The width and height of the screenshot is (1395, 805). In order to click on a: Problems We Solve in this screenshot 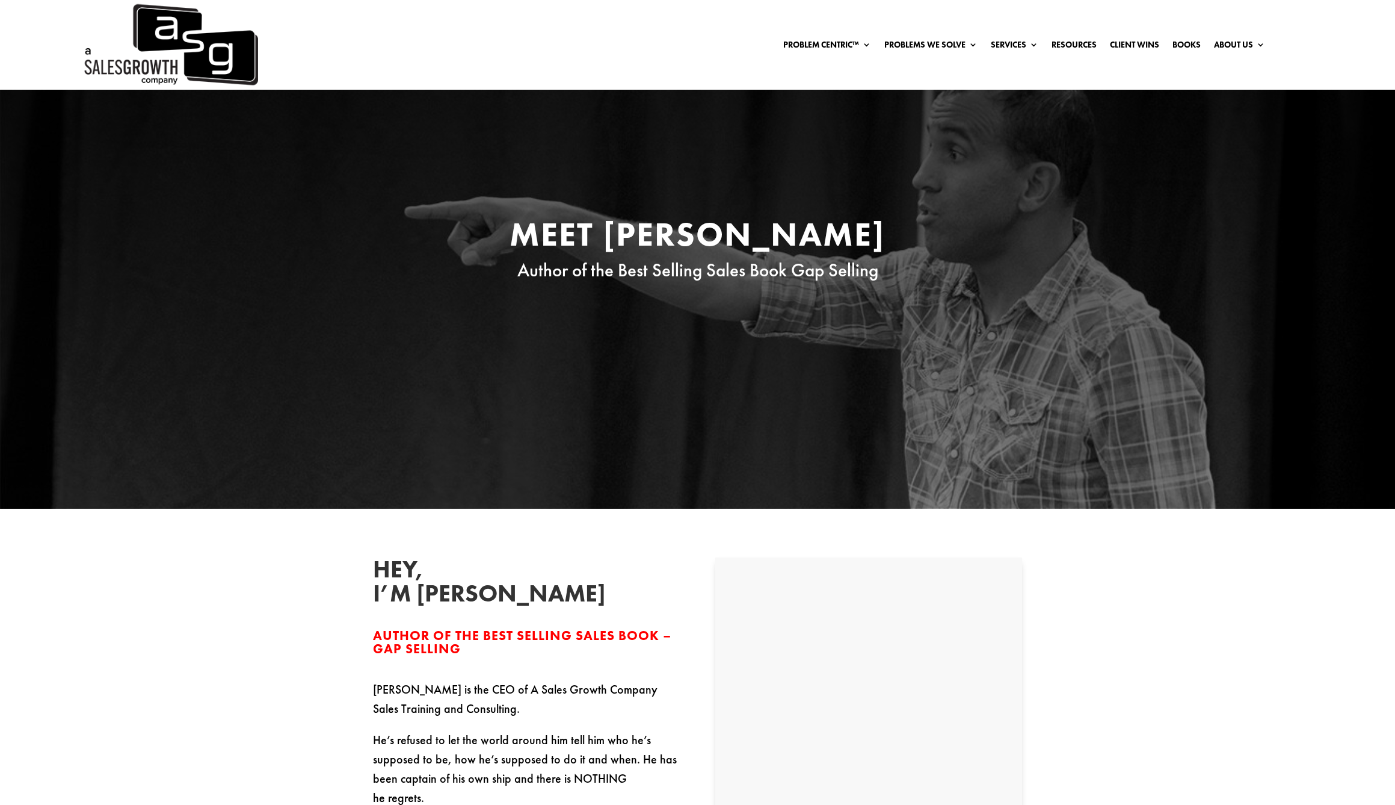, I will do `click(931, 47)`.